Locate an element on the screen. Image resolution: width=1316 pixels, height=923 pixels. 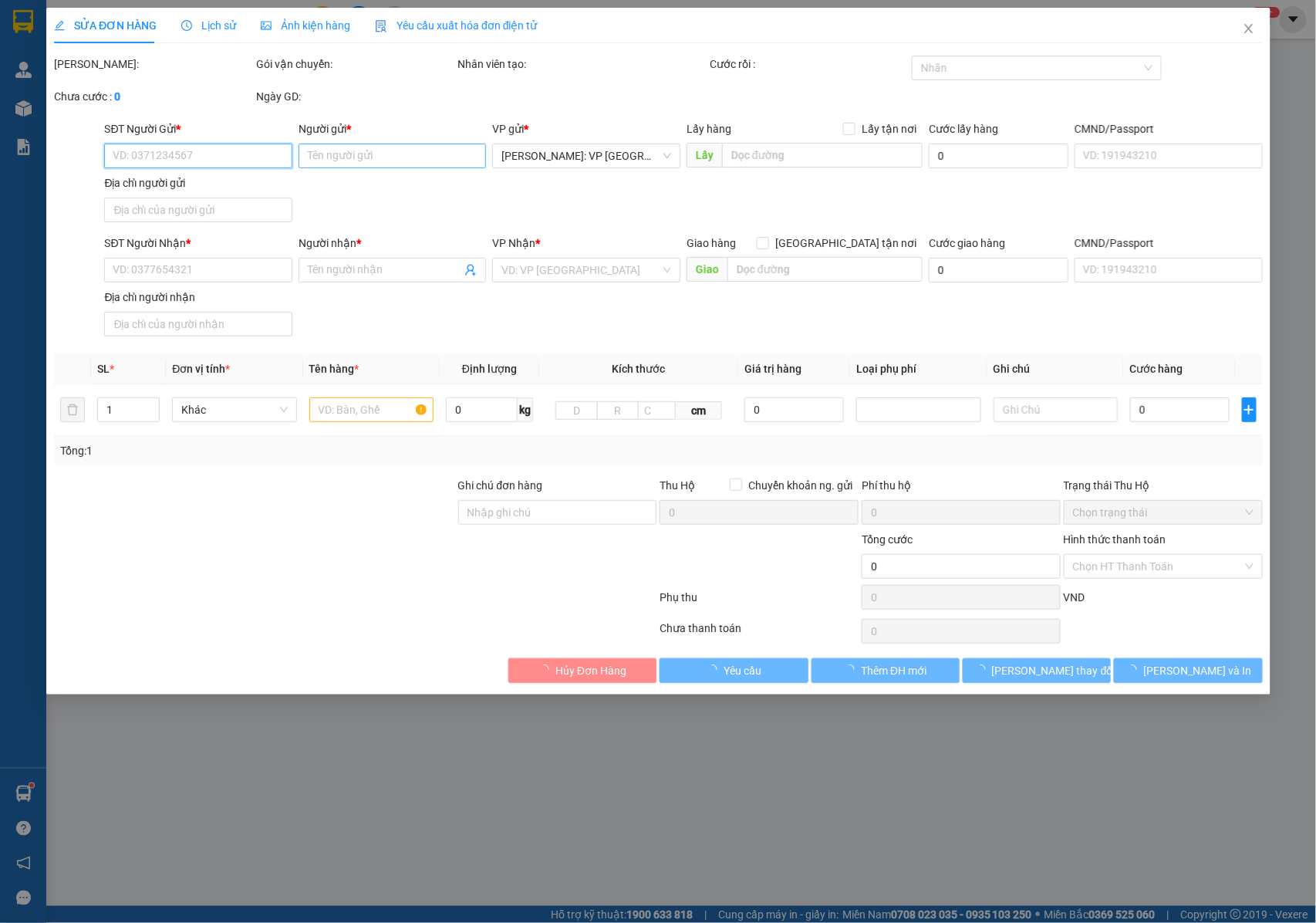
span: SỬA ĐƠN HÀNG is located at coordinates (105, 26).